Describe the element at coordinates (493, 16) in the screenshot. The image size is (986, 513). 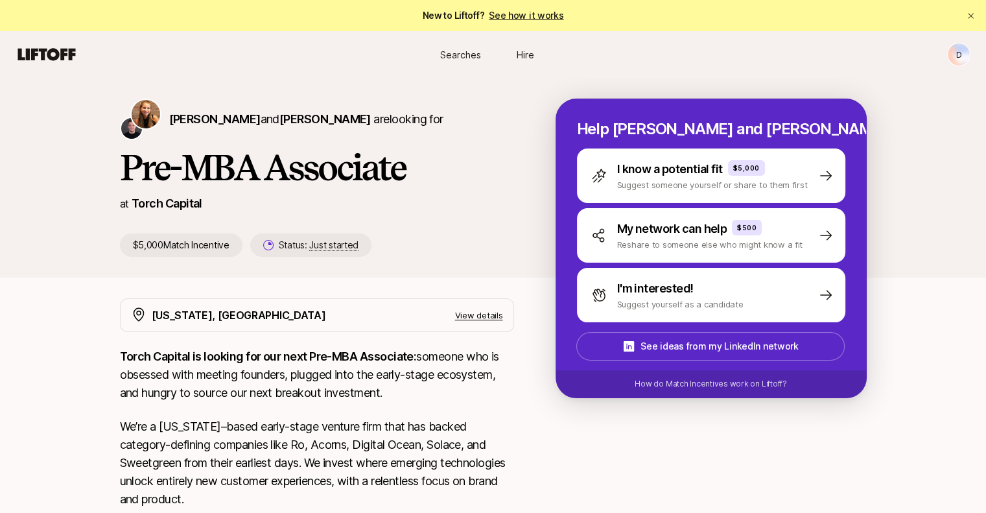
I see `span: New to Liftoff?` at that location.